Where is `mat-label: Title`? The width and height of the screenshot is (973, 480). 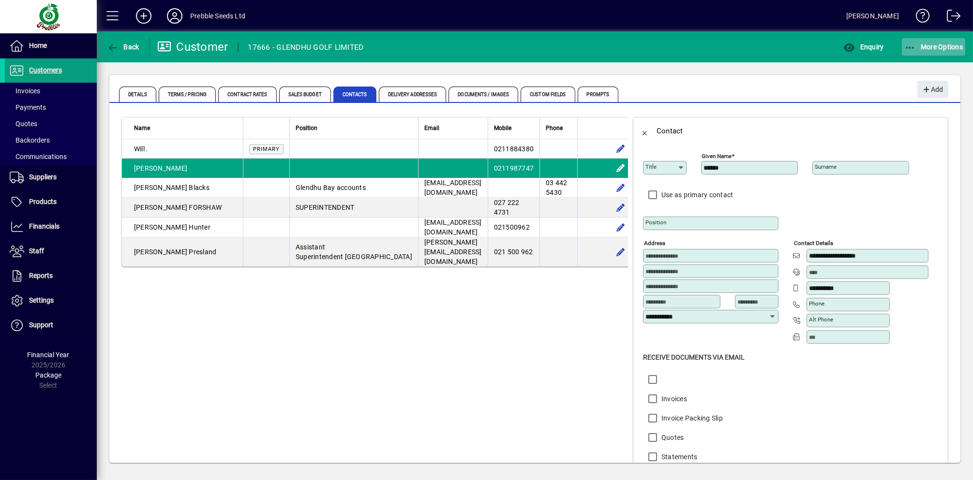
mat-label: Title is located at coordinates (651, 167).